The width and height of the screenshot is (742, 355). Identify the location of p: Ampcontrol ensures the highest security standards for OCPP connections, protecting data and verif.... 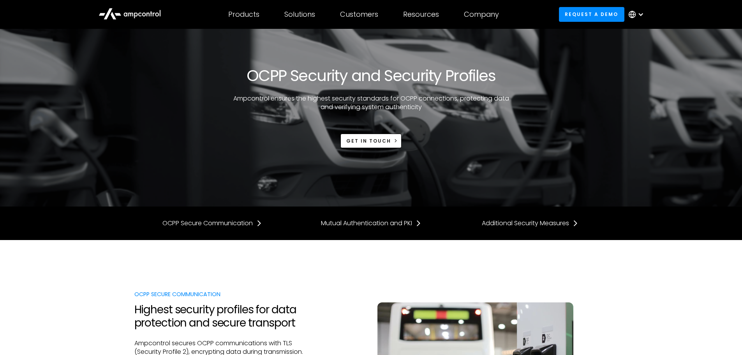
(371, 103).